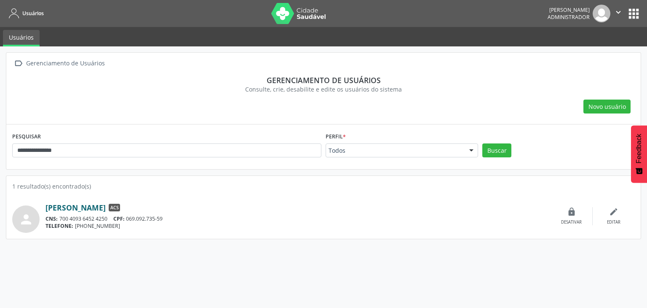  I want to click on span: CNS:, so click(51, 218).